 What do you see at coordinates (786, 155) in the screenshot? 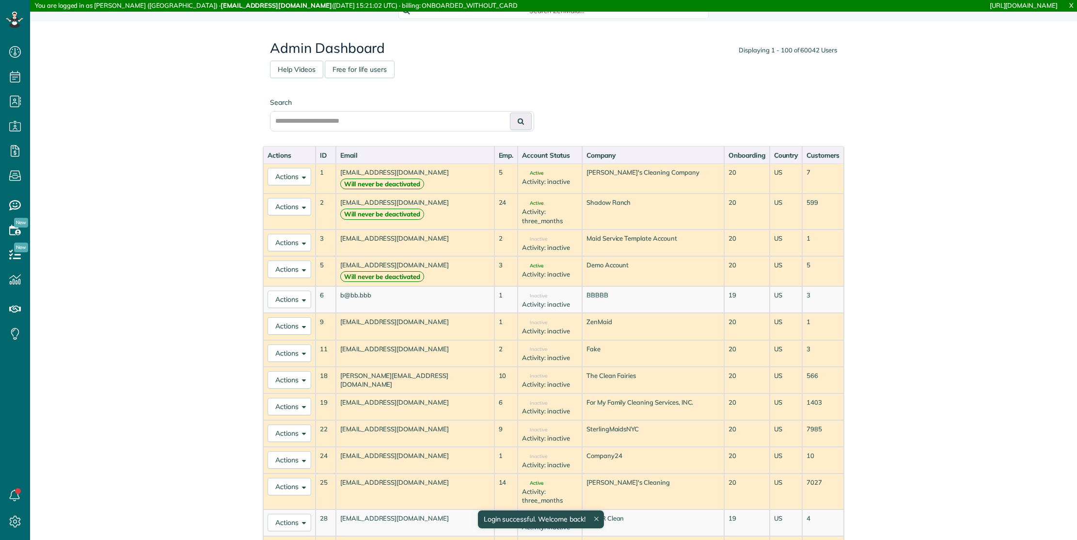
I see `div: Country` at bounding box center [786, 155].